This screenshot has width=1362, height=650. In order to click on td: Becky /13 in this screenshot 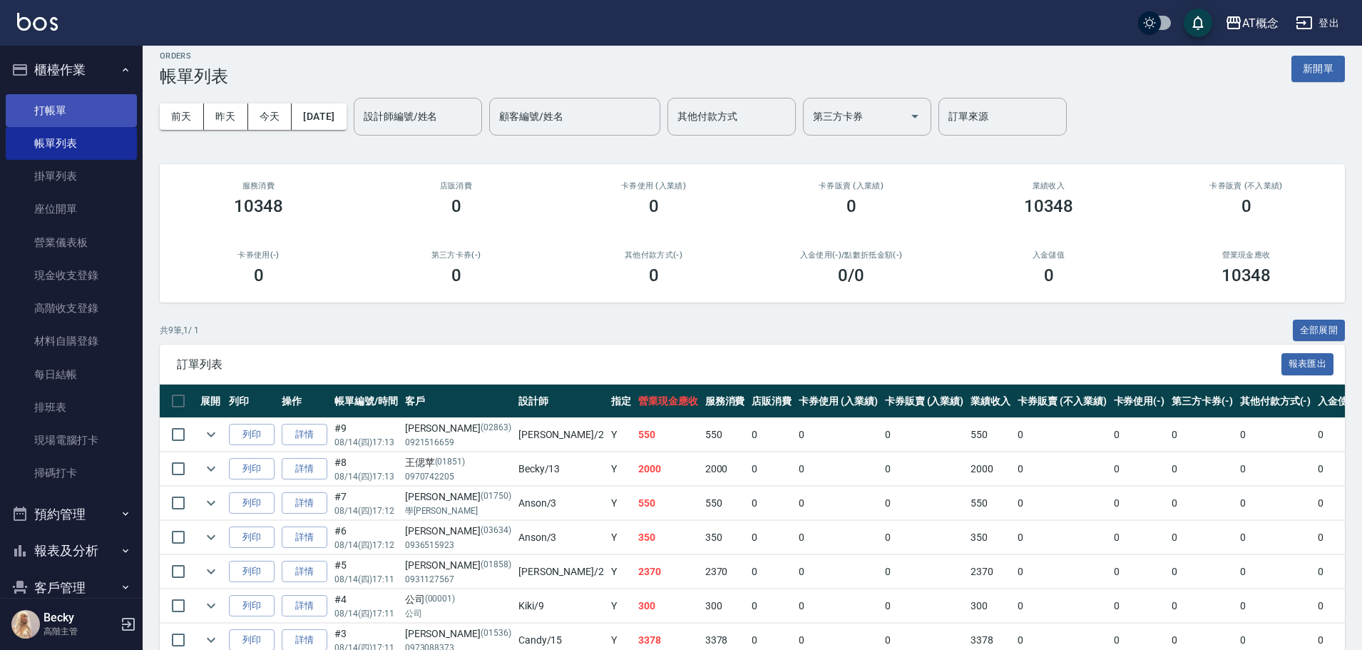, I will do `click(561, 469)`.